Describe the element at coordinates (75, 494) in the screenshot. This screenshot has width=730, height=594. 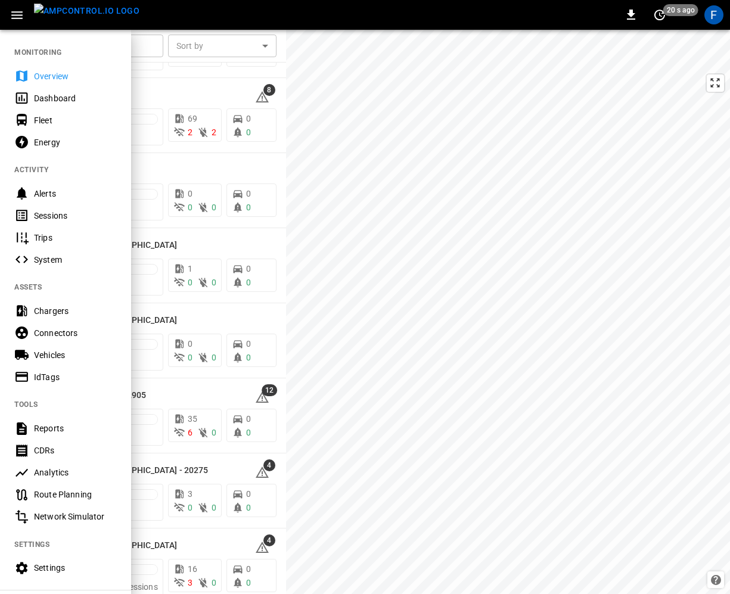
I see `div: Route Planning` at that location.